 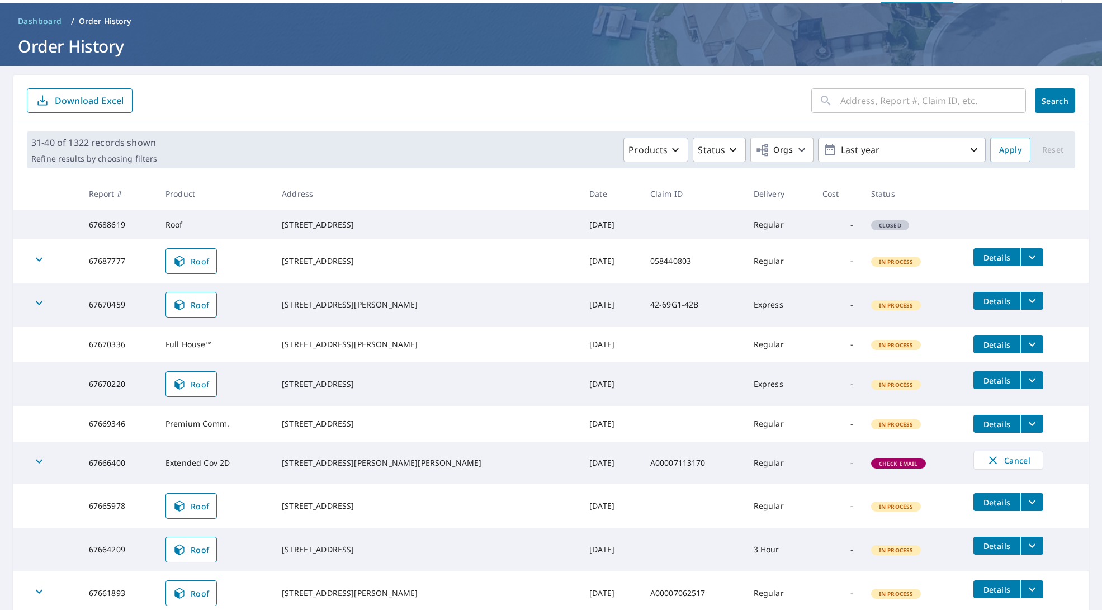 What do you see at coordinates (774, 150) in the screenshot?
I see `span: Orgs` at bounding box center [774, 150].